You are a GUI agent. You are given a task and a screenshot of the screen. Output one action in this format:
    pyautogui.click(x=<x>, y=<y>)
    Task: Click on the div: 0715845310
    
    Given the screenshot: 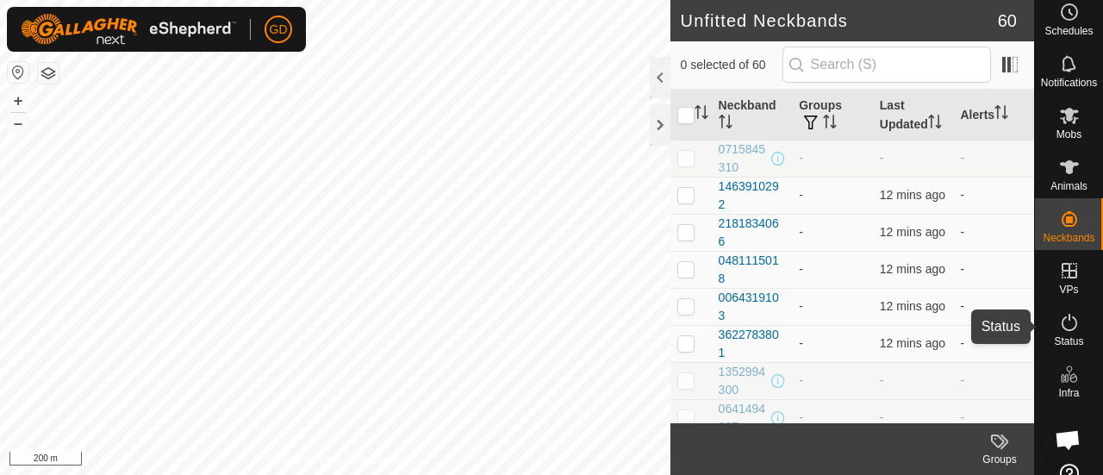 What is the action you would take?
    pyautogui.click(x=744, y=159)
    